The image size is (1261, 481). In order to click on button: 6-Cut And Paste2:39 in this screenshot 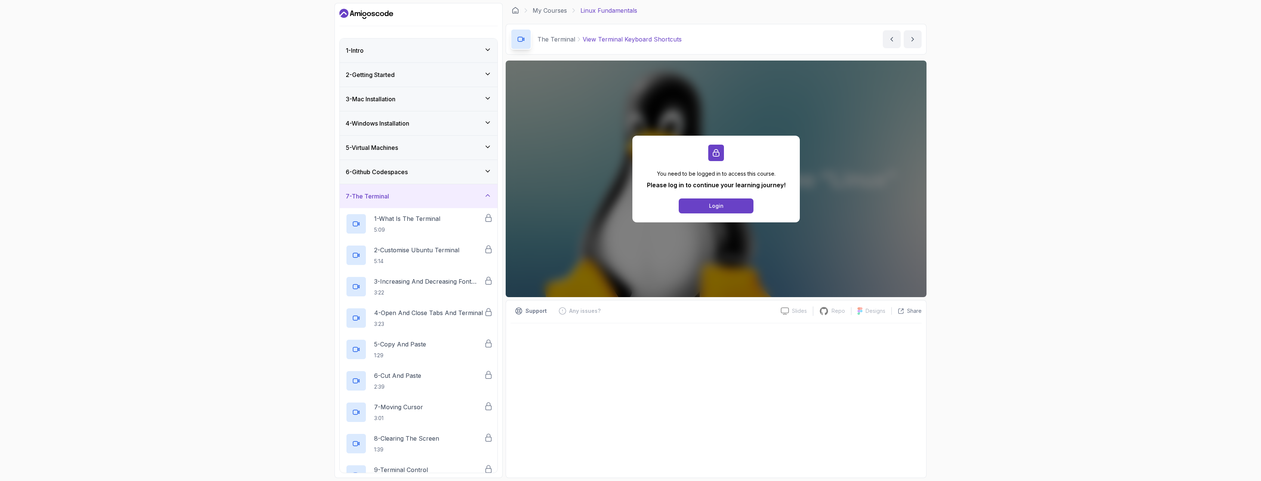, I will do `click(418, 381)`.